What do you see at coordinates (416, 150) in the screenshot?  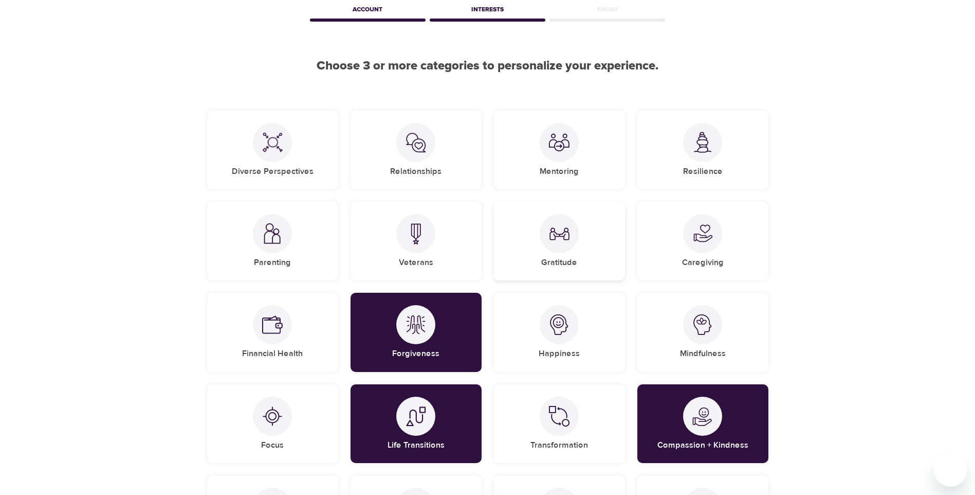 I see `div: RelationshipsRelationships` at bounding box center [416, 150].